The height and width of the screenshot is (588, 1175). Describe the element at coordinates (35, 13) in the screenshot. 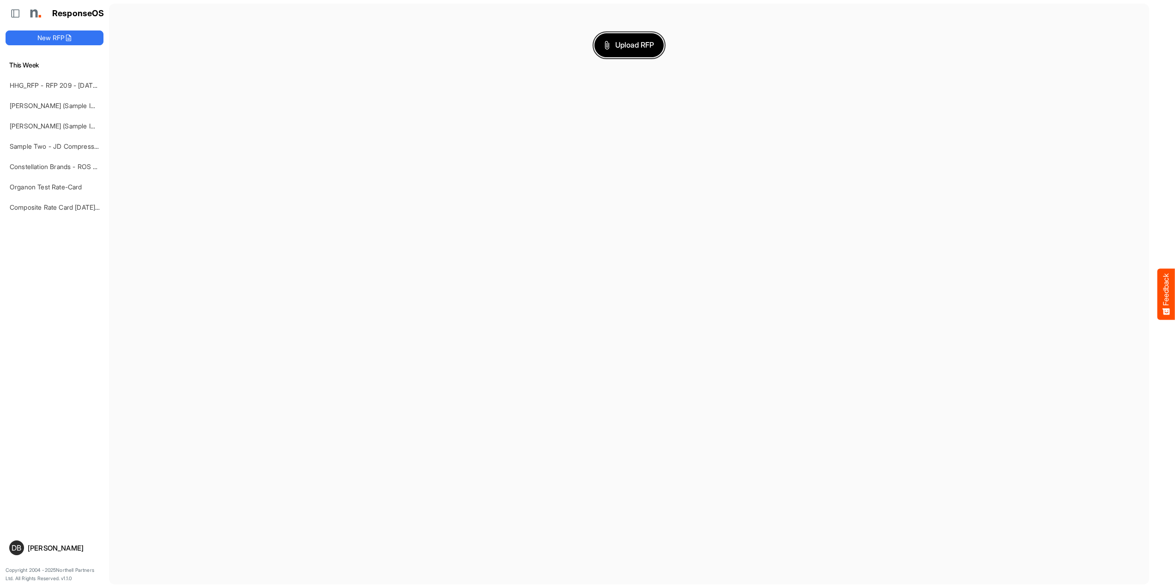

I see `img: Northell` at that location.